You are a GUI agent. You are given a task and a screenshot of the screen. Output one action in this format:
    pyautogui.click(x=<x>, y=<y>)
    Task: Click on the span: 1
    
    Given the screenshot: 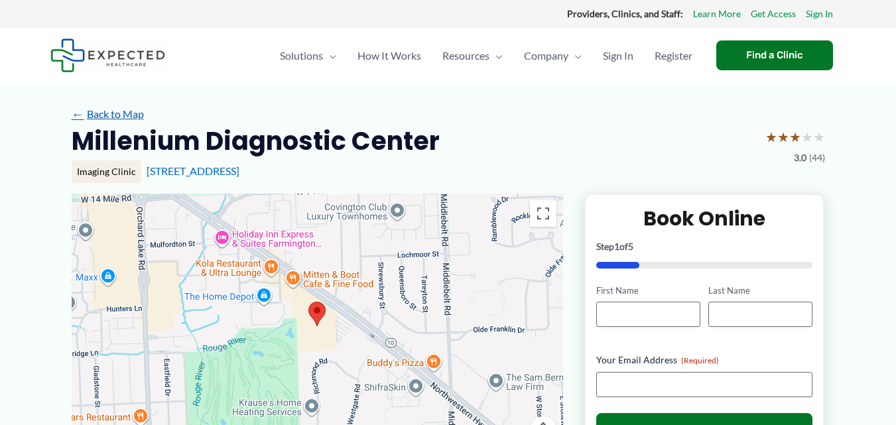 What is the action you would take?
    pyautogui.click(x=617, y=246)
    